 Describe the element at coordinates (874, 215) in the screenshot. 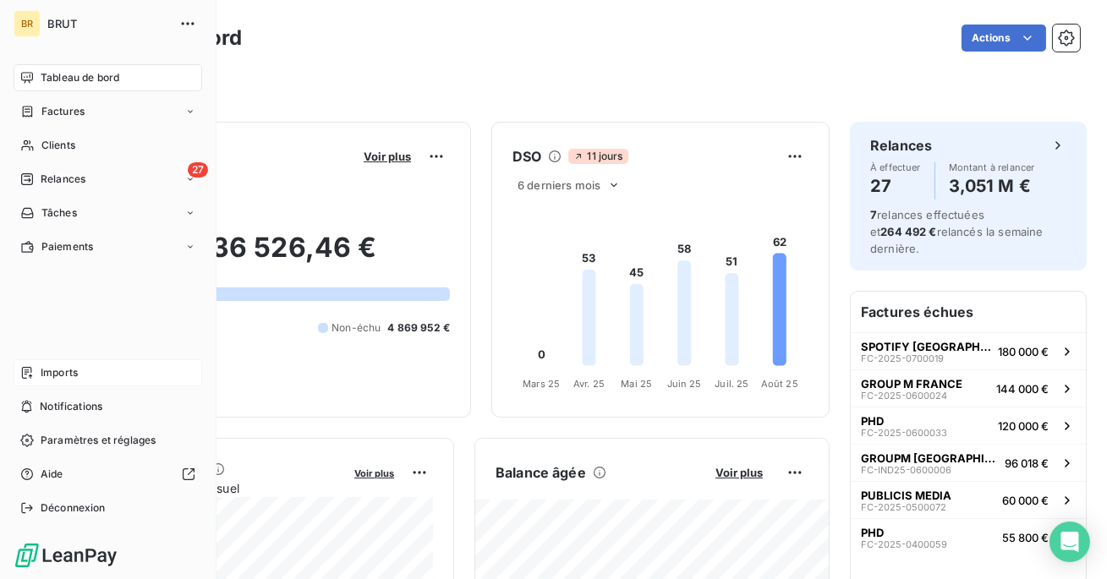

I see `span: 7` at that location.